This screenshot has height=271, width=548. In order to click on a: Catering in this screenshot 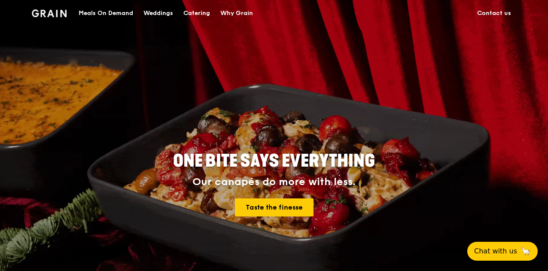, I will do `click(197, 13)`.